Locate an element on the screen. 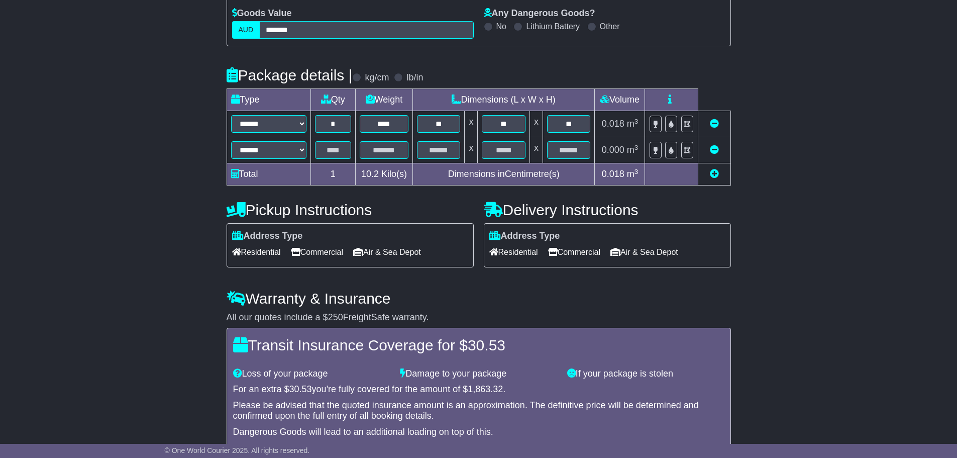  span: 1,863.32 is located at coordinates (485, 389).